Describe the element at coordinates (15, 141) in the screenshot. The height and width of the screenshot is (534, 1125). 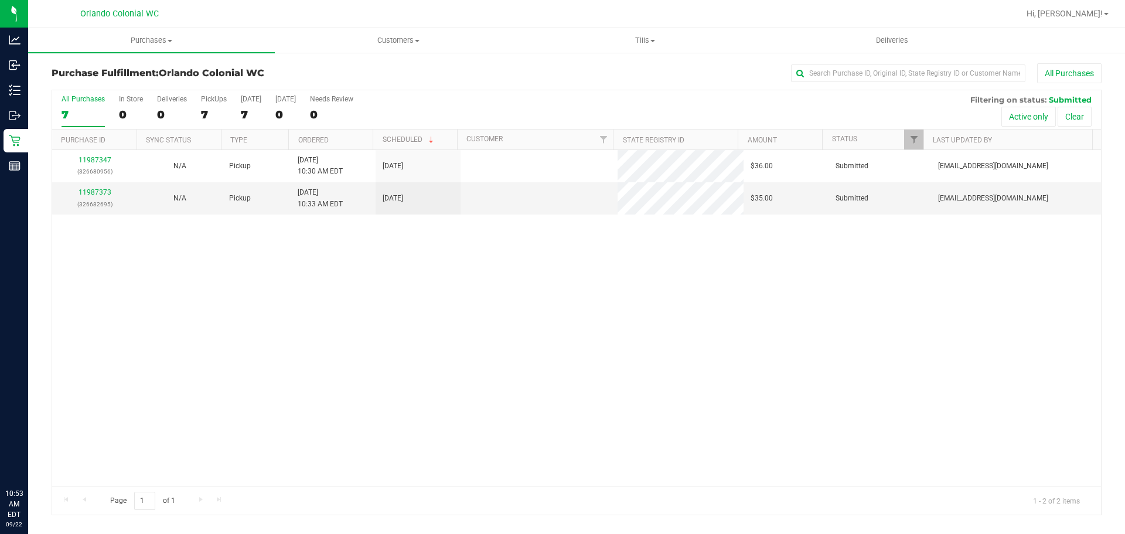
I see `inline-svg: Retail` at that location.